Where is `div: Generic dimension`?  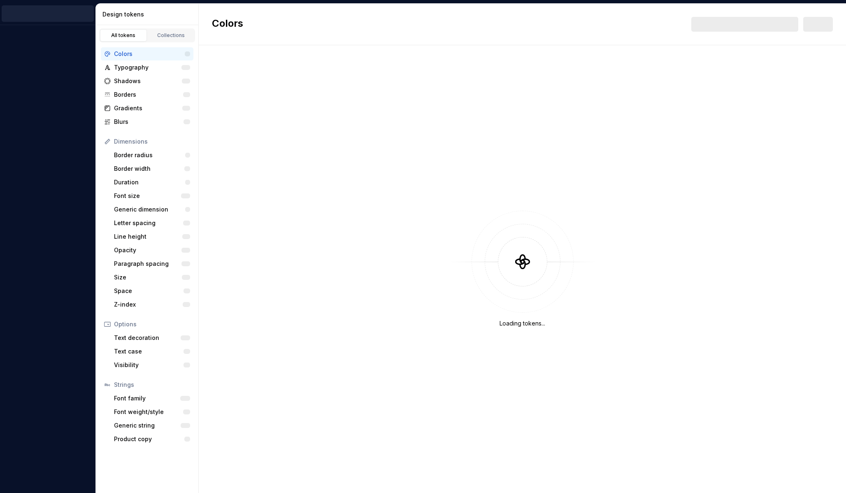
div: Generic dimension is located at coordinates (149, 209).